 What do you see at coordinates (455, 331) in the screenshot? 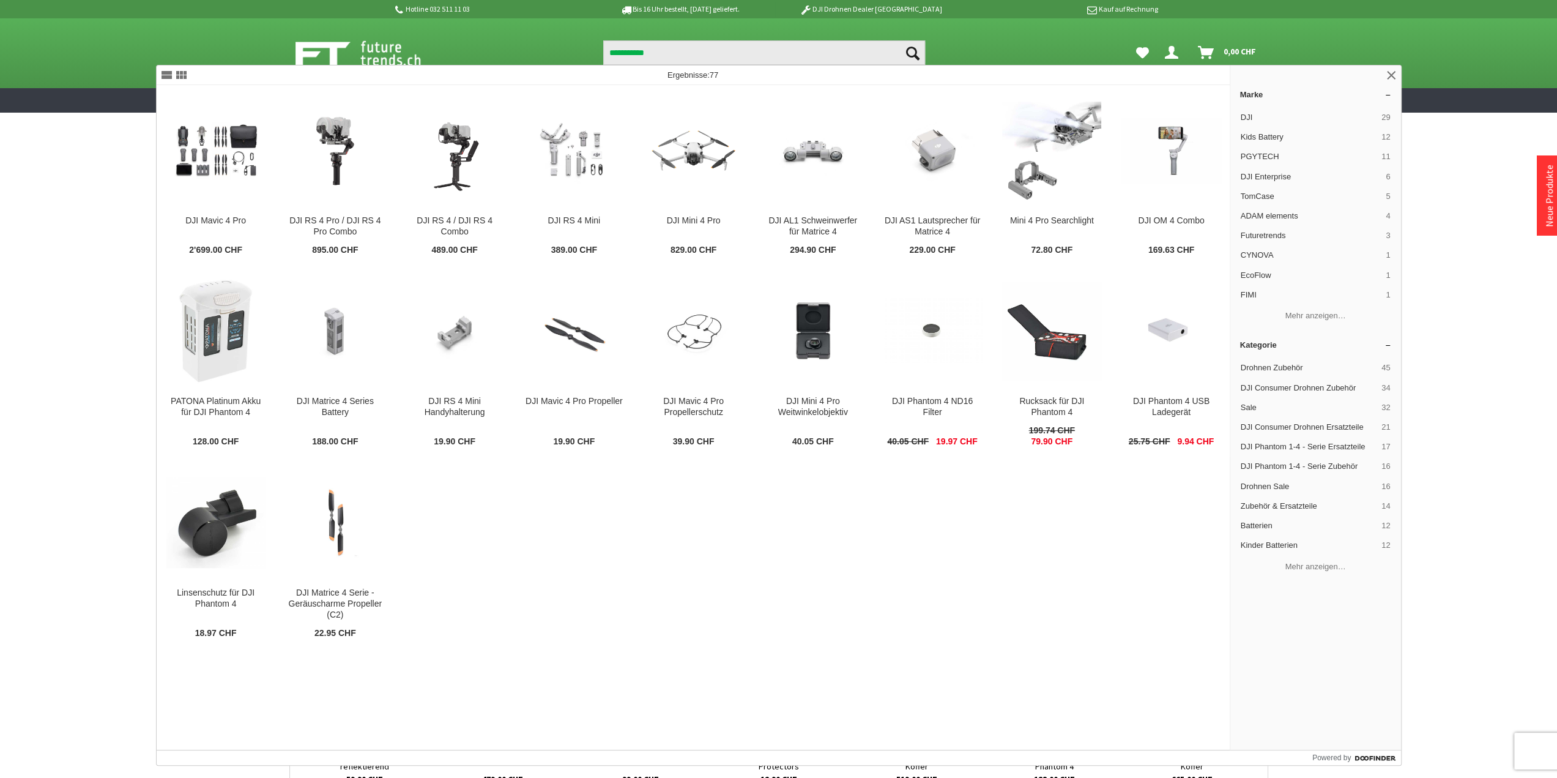
I see `img: DJI RS 4 Mini Handyhalterung` at bounding box center [455, 331].